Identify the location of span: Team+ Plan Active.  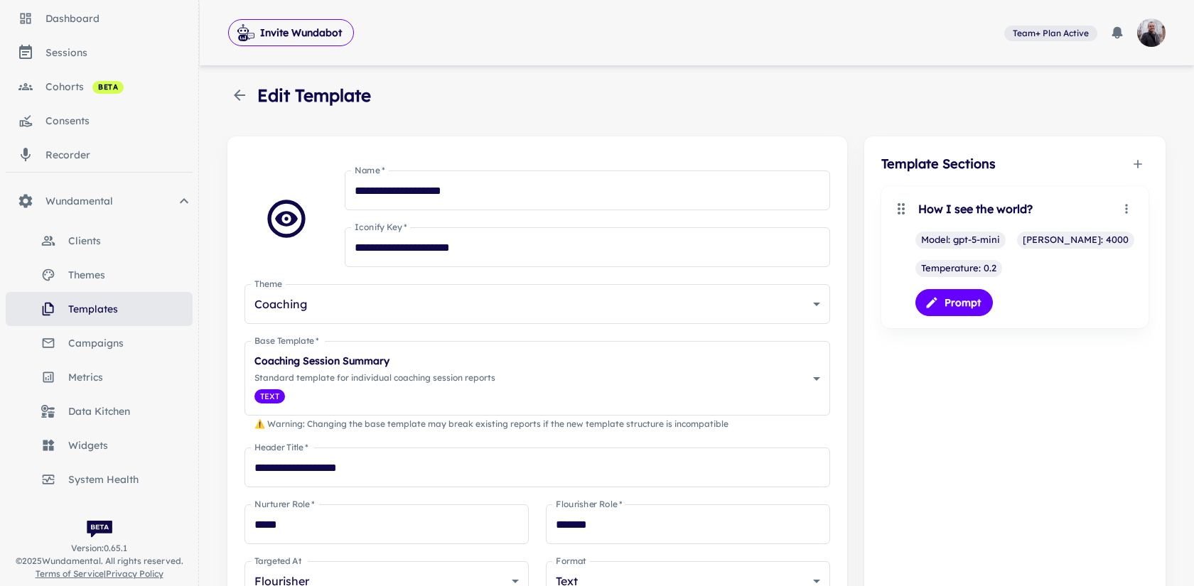
(1051, 33).